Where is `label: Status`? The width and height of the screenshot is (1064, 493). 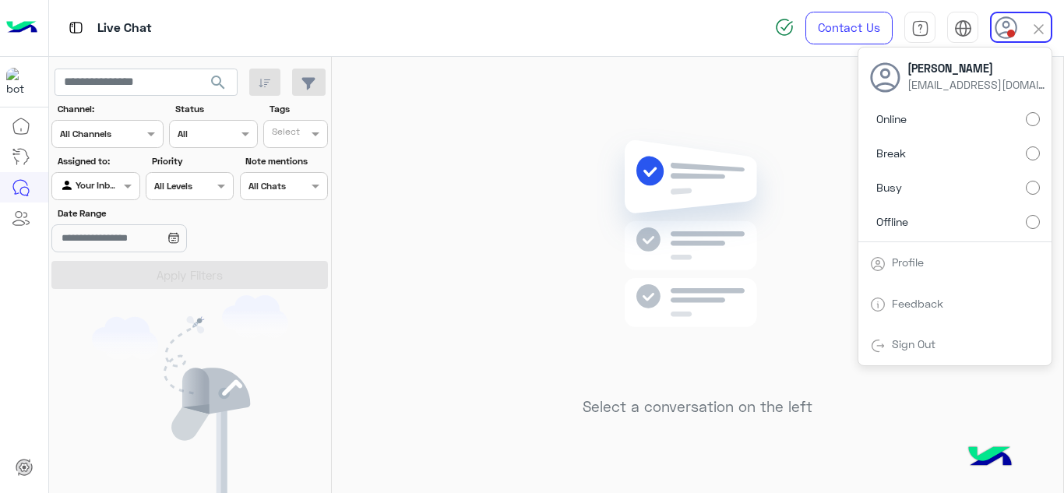 label: Status is located at coordinates (215, 109).